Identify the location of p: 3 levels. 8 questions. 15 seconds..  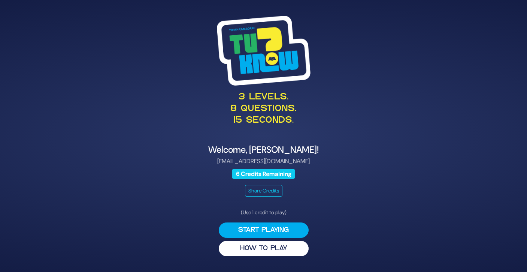
(264, 109).